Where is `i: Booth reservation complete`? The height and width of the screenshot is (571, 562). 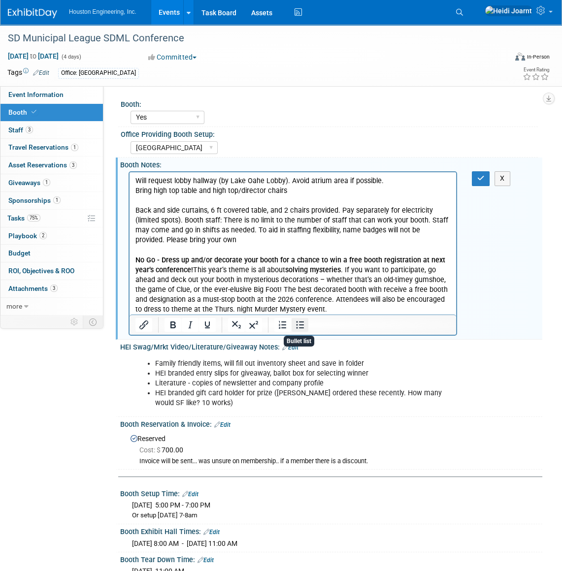
i: Booth reservation complete is located at coordinates (34, 112).